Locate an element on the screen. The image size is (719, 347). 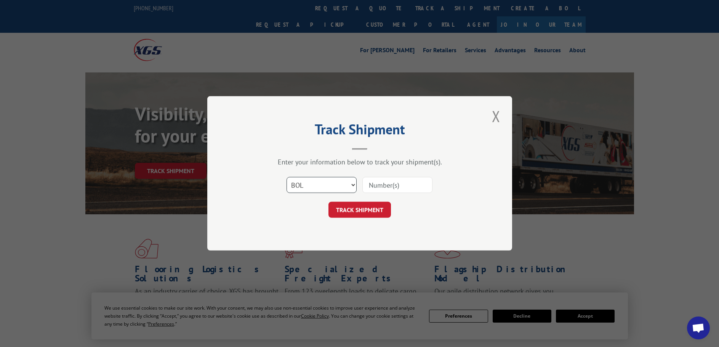
button: Close modal is located at coordinates (496, 116).